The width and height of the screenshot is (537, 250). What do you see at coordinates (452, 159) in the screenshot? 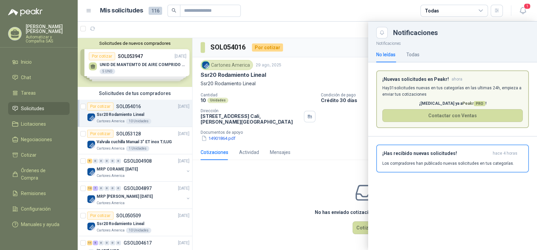
I see `button: ¡Has recibido nuevas solicitudes!hace 4 horas Los compradores han publicado nuevas solicitudes en...` at bounding box center [452, 159].